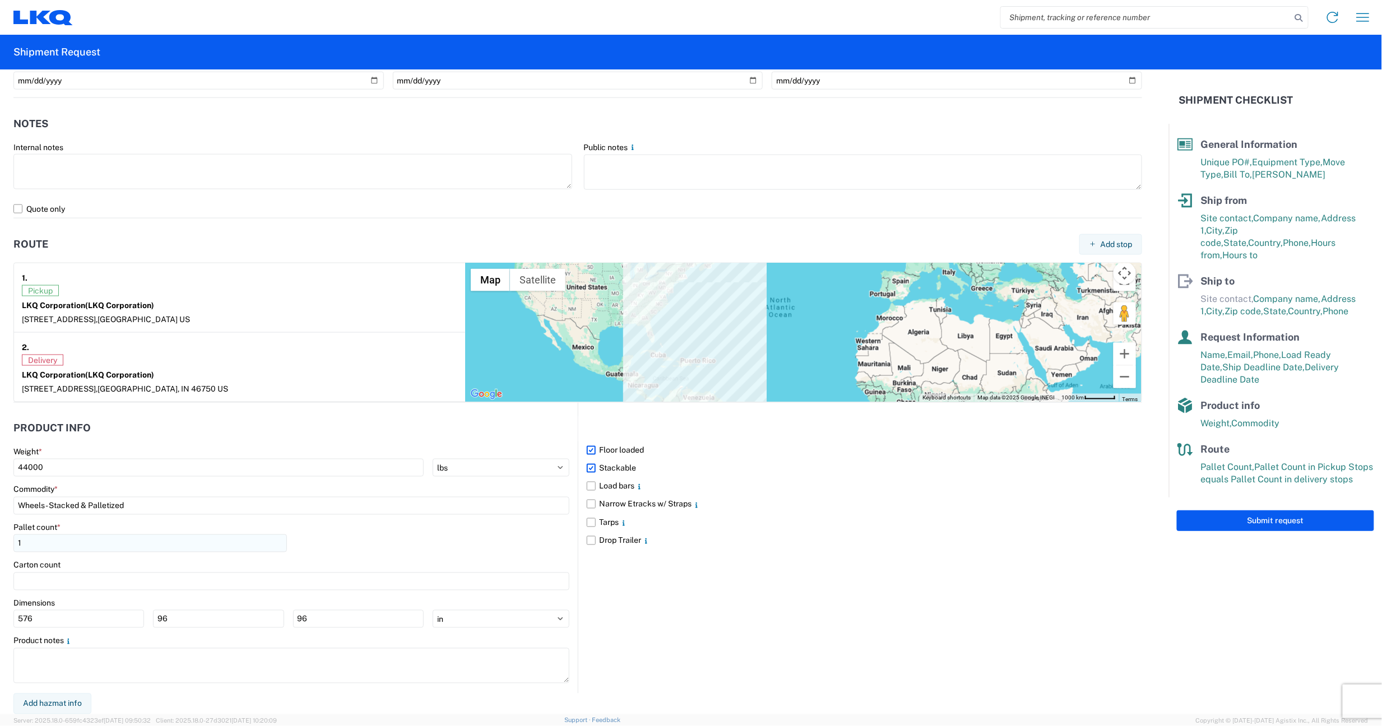 This screenshot has height=726, width=1382. What do you see at coordinates (1241, 355) in the screenshot?
I see `span: Email,` at bounding box center [1241, 355].